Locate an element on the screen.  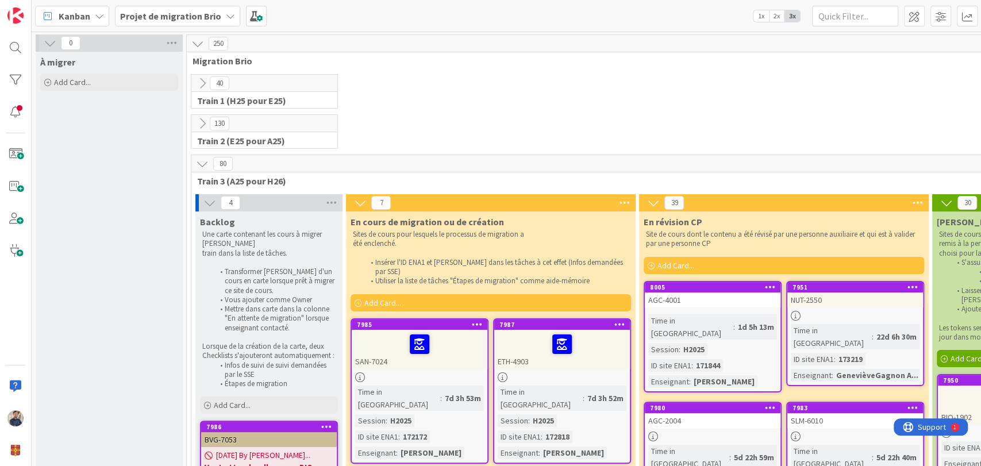
div: GenevièveGagnon A... is located at coordinates (877, 375).